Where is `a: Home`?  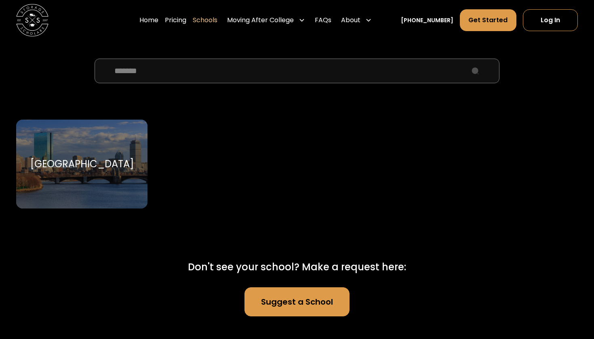
a: Home is located at coordinates (149, 20).